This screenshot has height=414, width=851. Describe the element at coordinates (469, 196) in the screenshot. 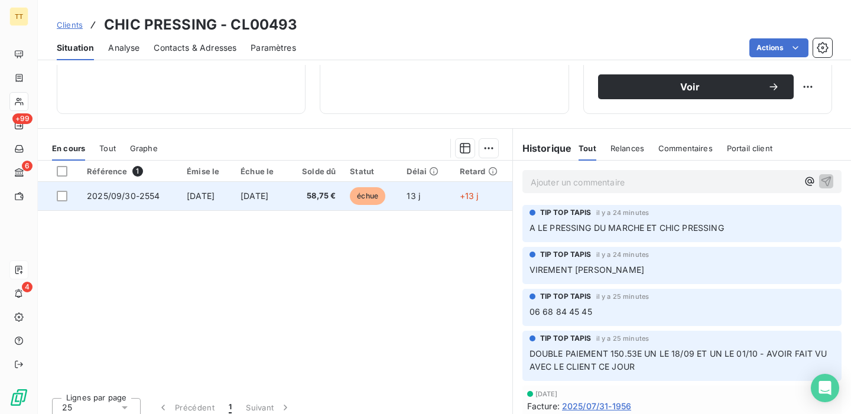

I see `span: +13 j` at that location.